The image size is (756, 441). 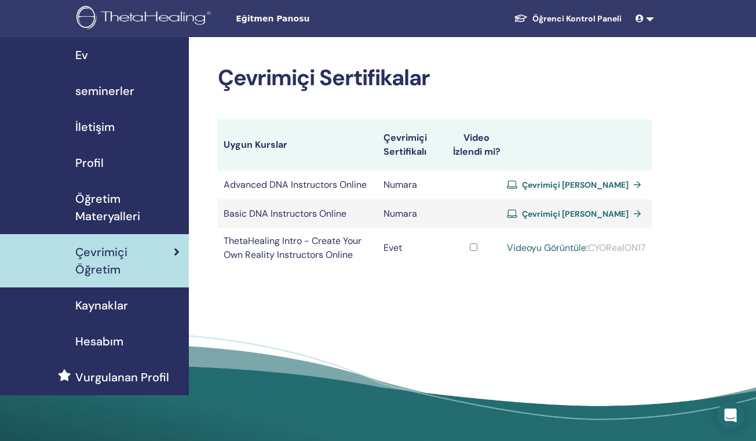 What do you see at coordinates (323, 19) in the screenshot?
I see `span: Eğitmen Panosu` at bounding box center [323, 19].